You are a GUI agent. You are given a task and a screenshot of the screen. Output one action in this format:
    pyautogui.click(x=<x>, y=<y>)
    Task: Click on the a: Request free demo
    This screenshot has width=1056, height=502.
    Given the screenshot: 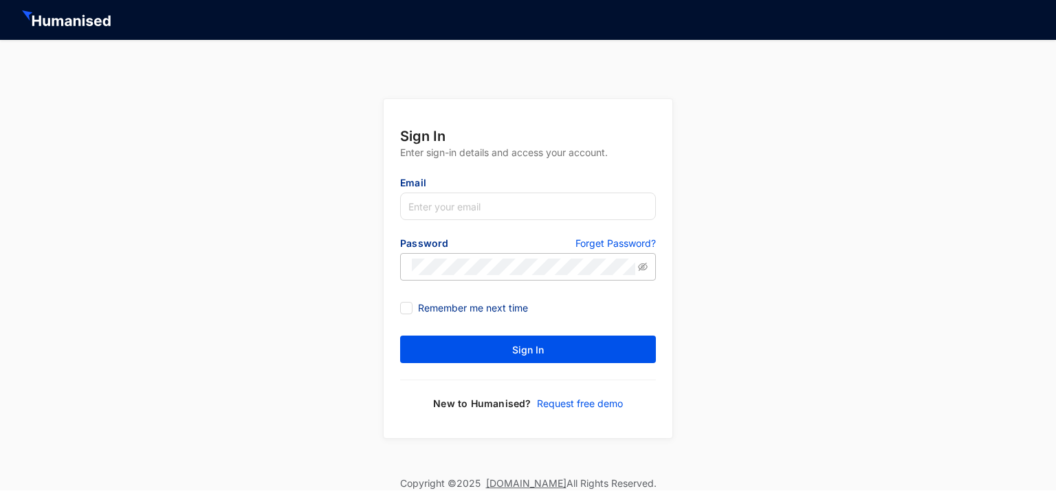 What is the action you would take?
    pyautogui.click(x=577, y=404)
    